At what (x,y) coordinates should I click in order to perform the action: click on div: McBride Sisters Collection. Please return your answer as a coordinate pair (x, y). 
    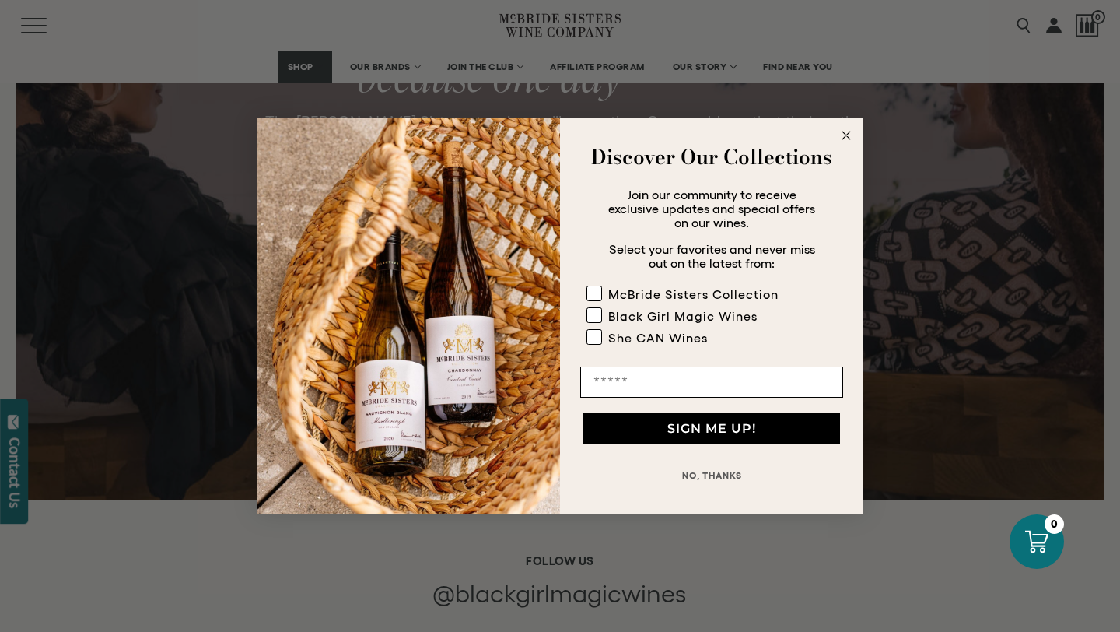
    Looking at the image, I should click on (693, 294).